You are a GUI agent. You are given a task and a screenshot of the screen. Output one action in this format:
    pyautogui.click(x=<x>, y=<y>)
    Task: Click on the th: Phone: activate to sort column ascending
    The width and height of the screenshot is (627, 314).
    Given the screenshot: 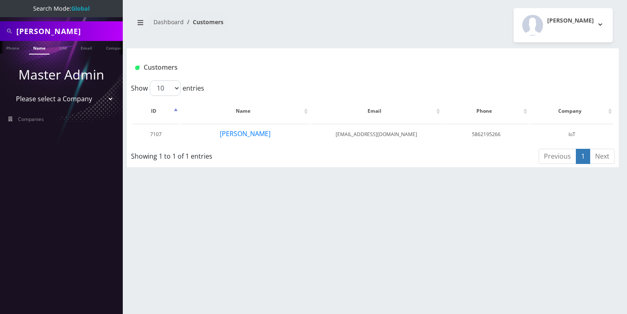 What is the action you would take?
    pyautogui.click(x=486, y=111)
    